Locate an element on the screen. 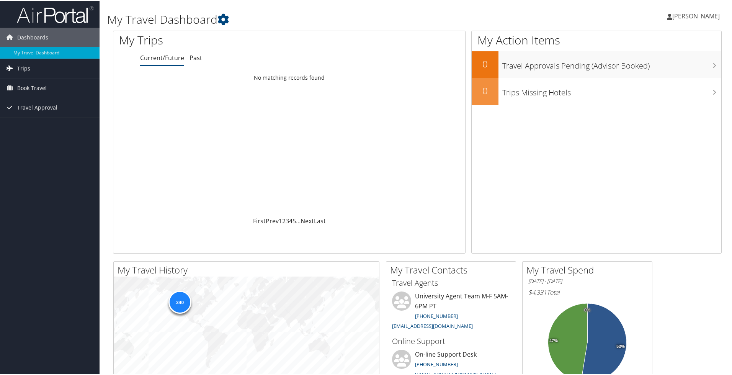 The height and width of the screenshot is (375, 732). span: Travel Approval is located at coordinates (37, 107).